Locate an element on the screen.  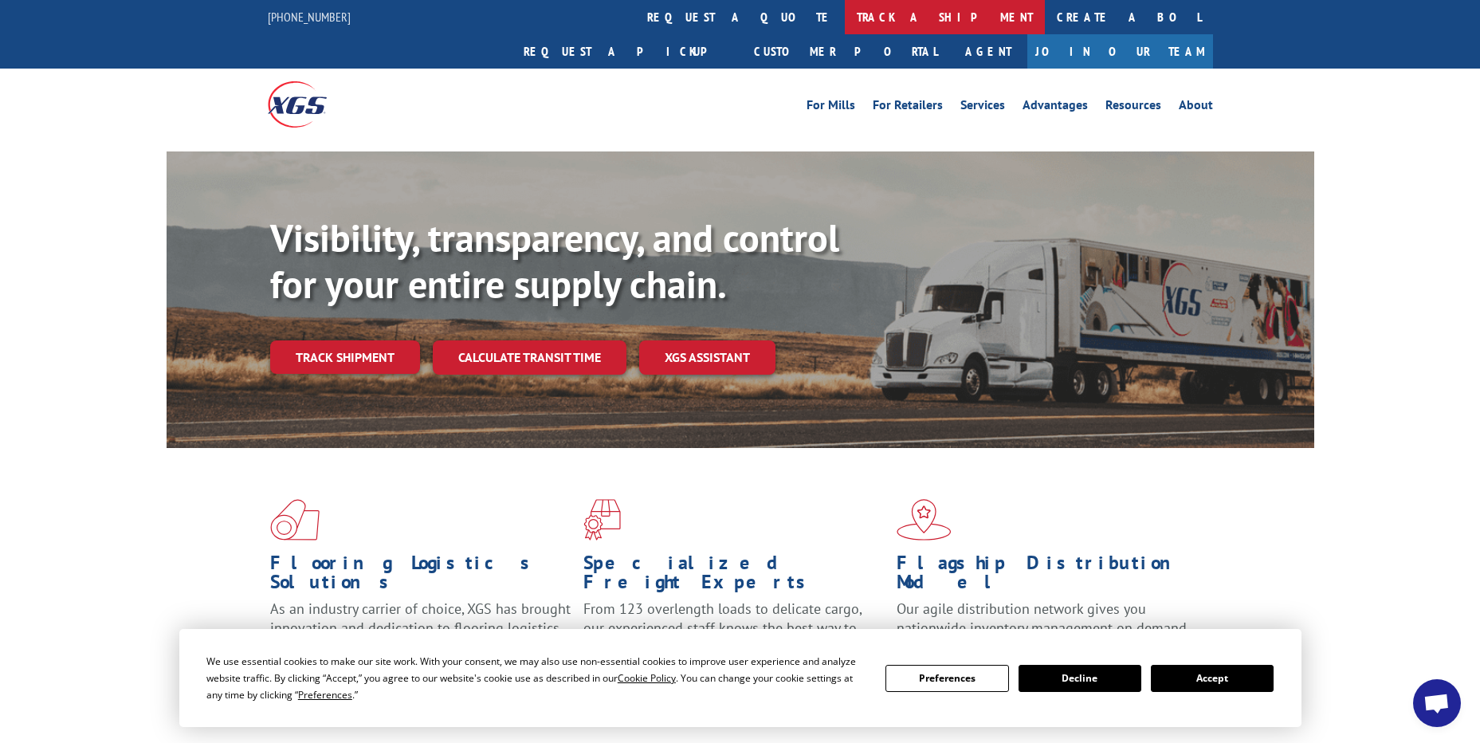
img: xgs-icon-flagship-distribution-model-red is located at coordinates (924, 520).